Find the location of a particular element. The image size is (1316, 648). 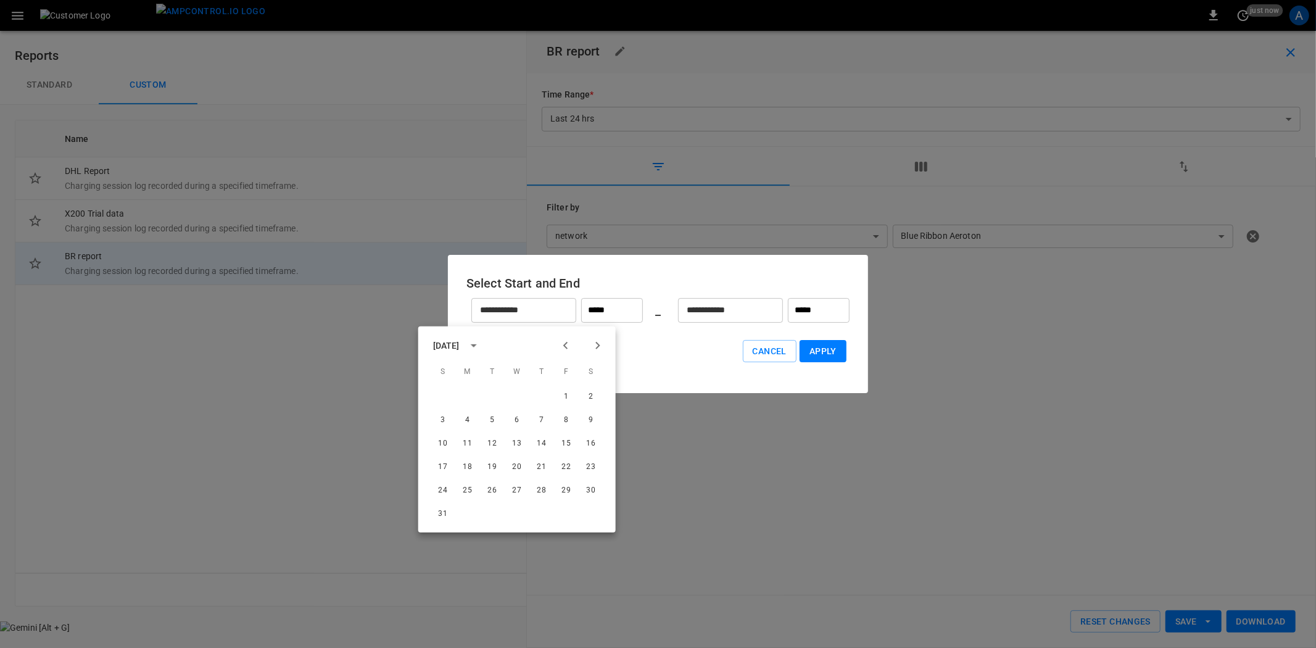

button: 11 is located at coordinates (468, 444).